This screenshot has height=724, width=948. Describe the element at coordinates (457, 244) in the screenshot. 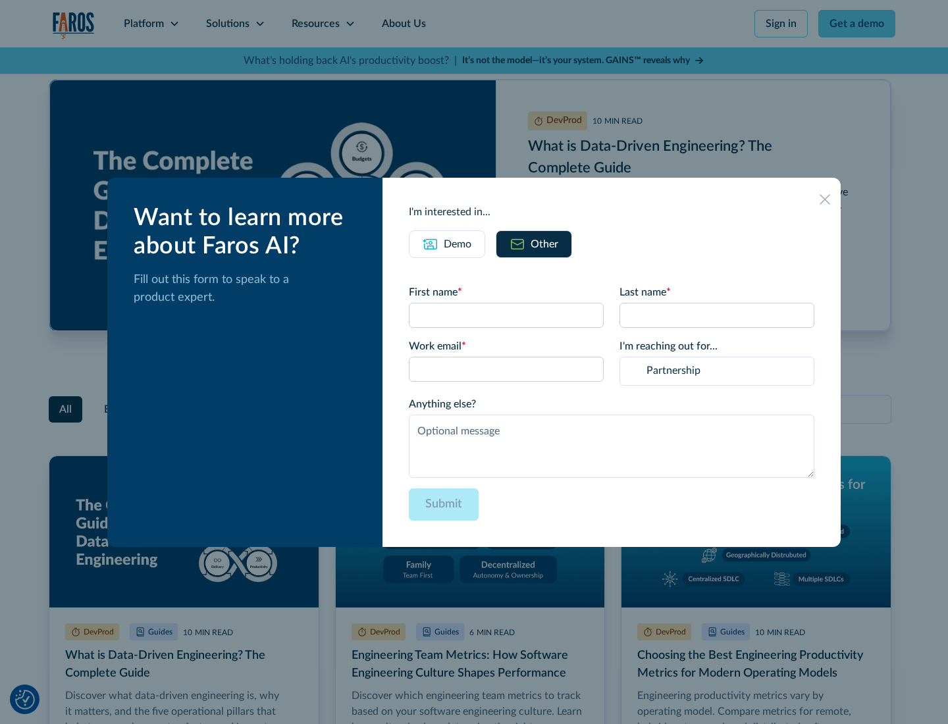

I see `div: Demo` at that location.